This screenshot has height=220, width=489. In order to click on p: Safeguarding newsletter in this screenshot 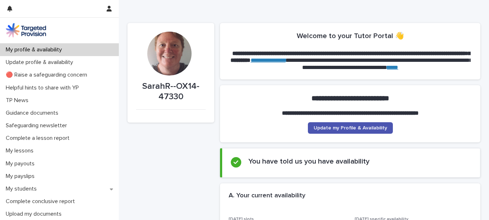, I will do `click(38, 126)`.